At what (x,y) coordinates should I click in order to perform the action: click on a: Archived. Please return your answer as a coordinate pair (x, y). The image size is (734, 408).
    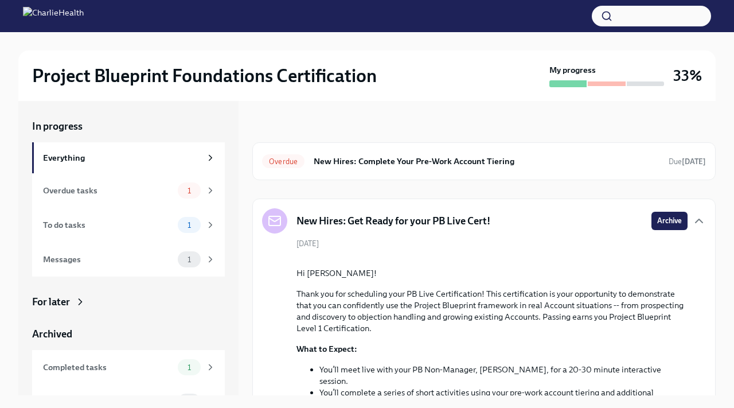
    Looking at the image, I should click on (129, 334).